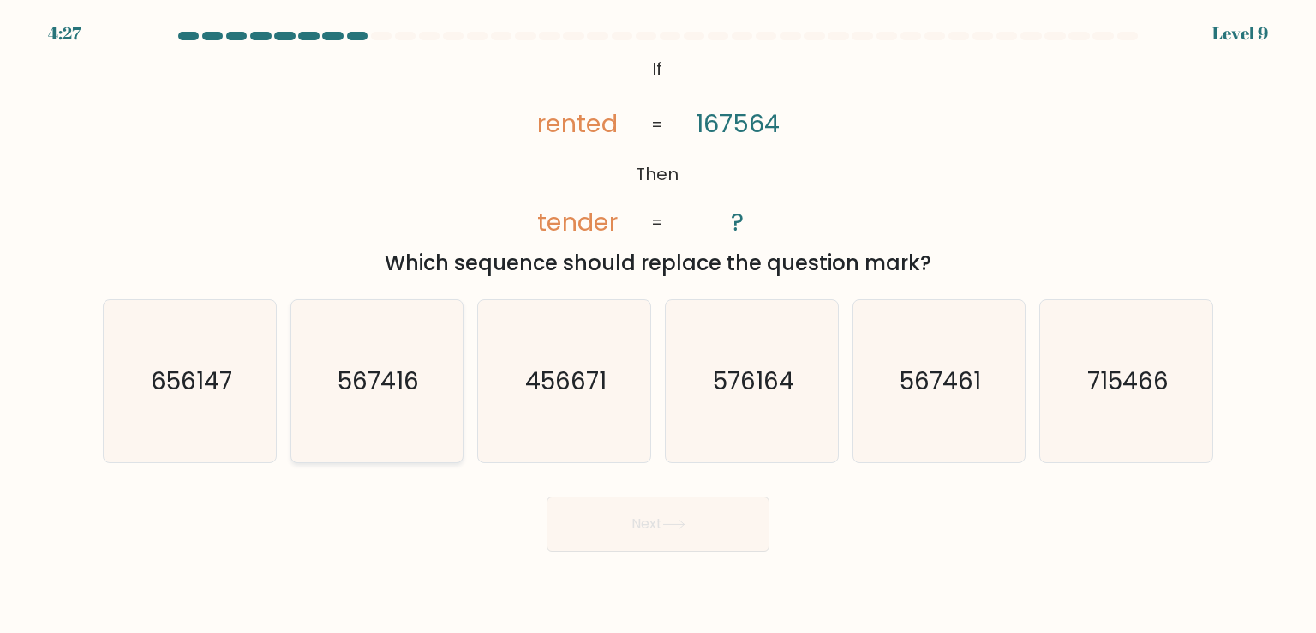  What do you see at coordinates (1128, 381) in the screenshot?
I see `text: 715466` at bounding box center [1128, 381].